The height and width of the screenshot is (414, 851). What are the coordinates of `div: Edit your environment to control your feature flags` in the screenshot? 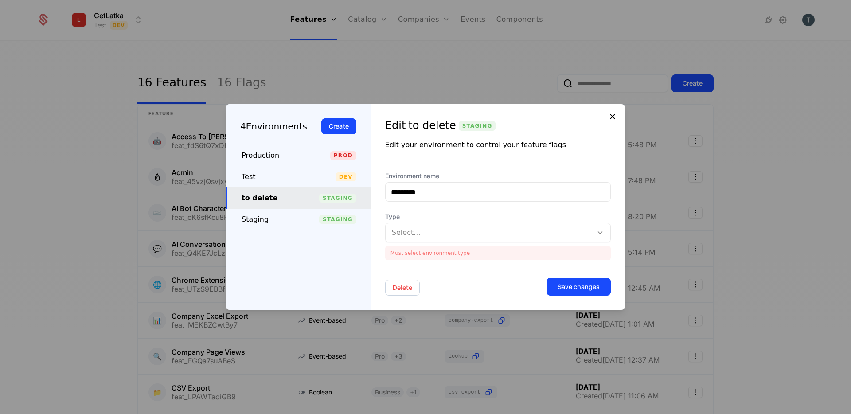 It's located at (498, 145).